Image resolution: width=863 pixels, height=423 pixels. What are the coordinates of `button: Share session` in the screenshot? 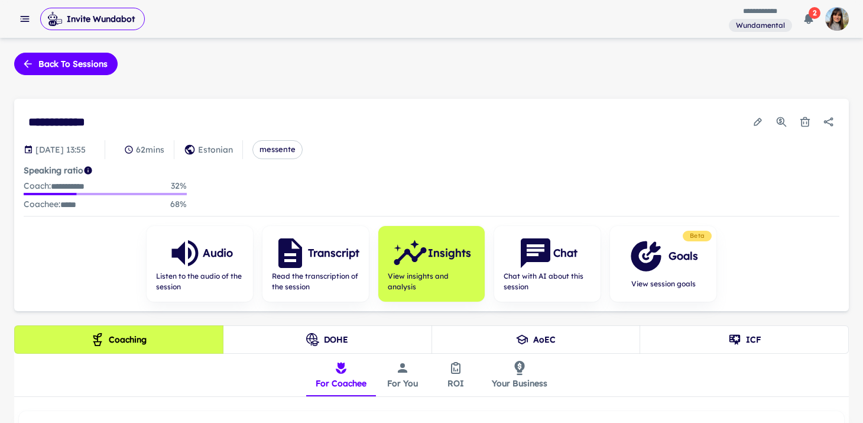 It's located at (829, 122).